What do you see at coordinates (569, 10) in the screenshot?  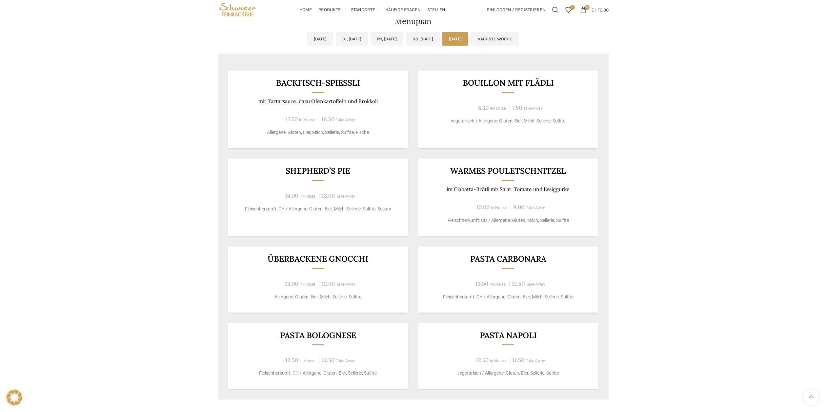 I see `div: Meine Wunschliste` at bounding box center [569, 10].